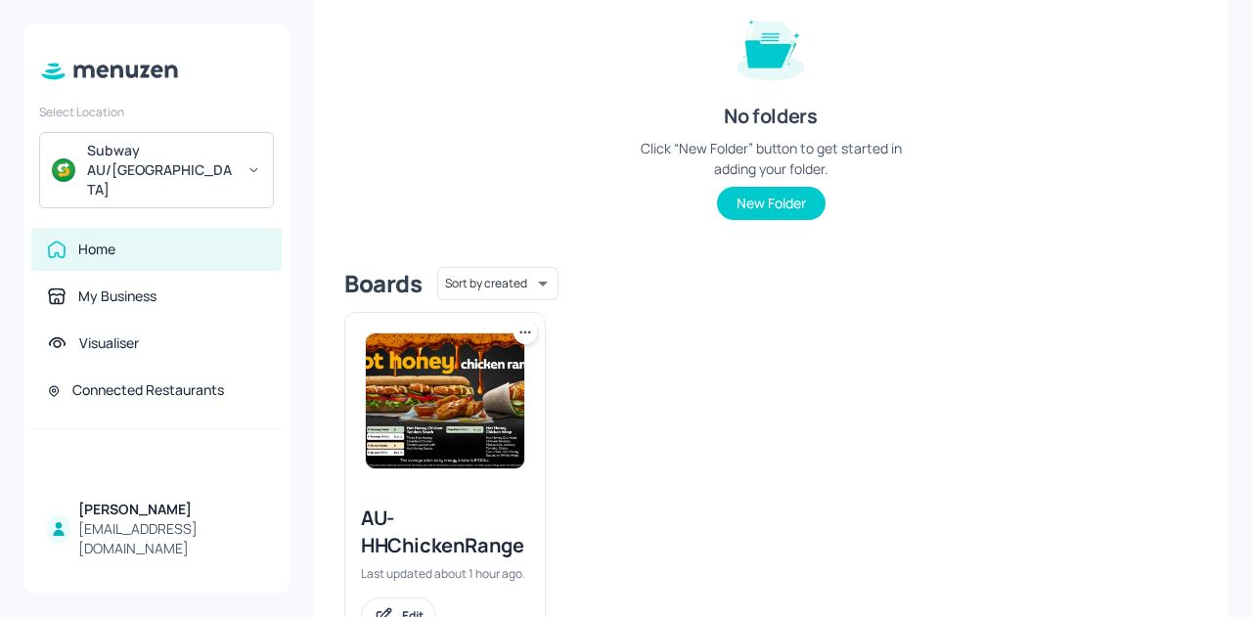 The width and height of the screenshot is (1252, 617). Describe the element at coordinates (117, 296) in the screenshot. I see `div: My Business` at that location.